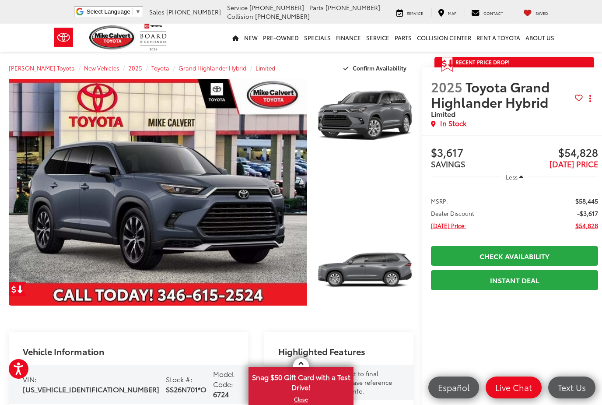  I want to click on a: Specials, so click(317, 38).